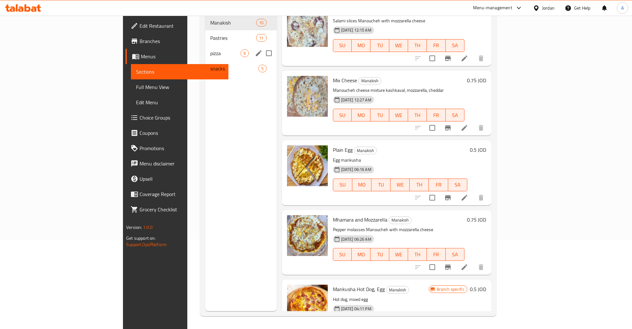 The width and height of the screenshot is (632, 329). What do you see at coordinates (225, 53) in the screenshot?
I see `span: pizza` at bounding box center [225, 53].